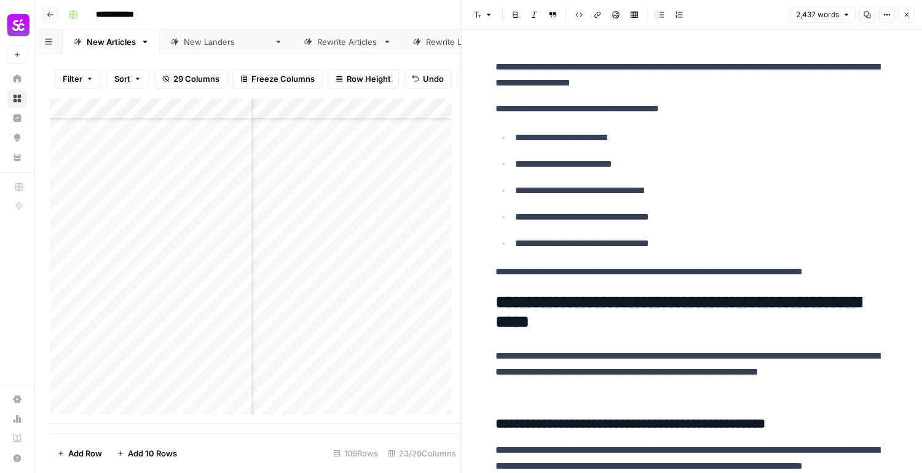  What do you see at coordinates (152, 453) in the screenshot?
I see `span: Add 10 Rows` at bounding box center [152, 453].